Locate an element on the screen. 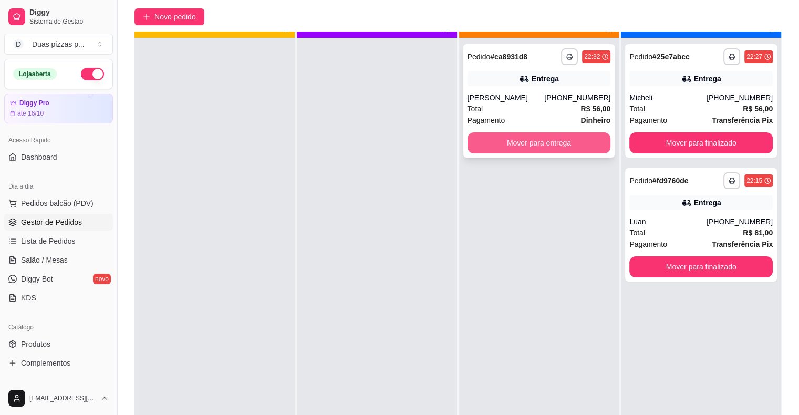  span: Sistema de Gestão is located at coordinates (69, 22).